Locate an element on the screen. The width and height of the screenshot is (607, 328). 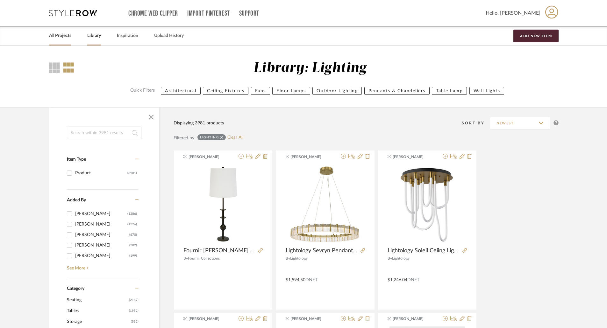
div: Displaying 3981 products is located at coordinates (199, 123).